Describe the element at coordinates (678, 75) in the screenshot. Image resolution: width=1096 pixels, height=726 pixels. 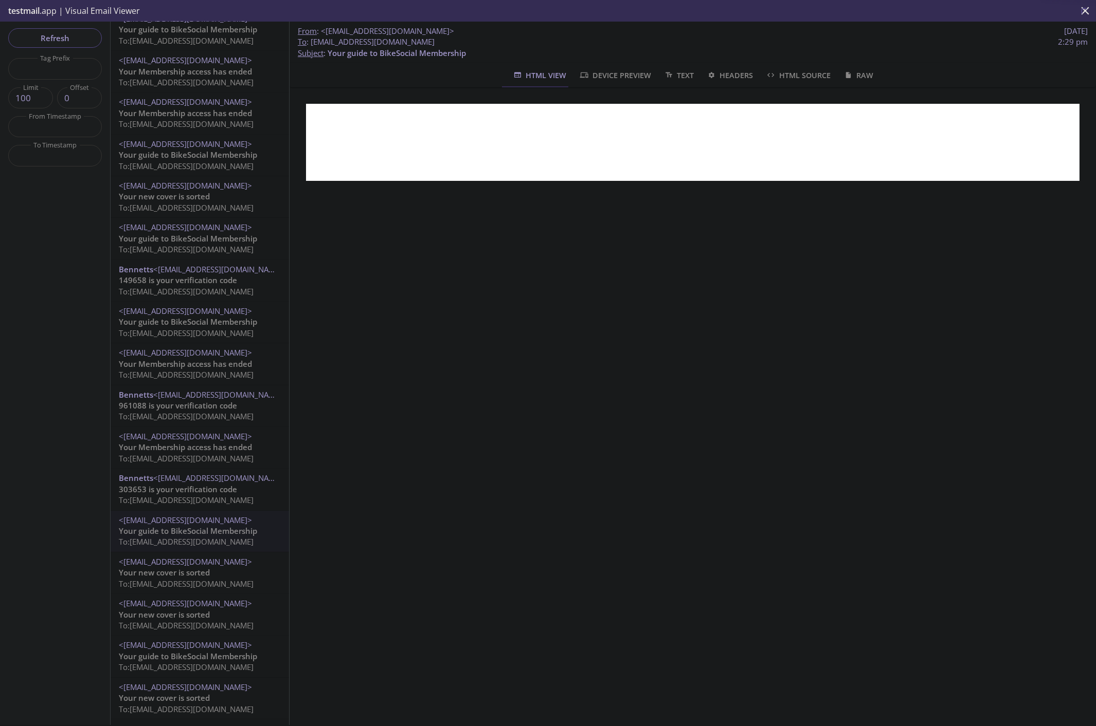
I see `span: Text` at that location.